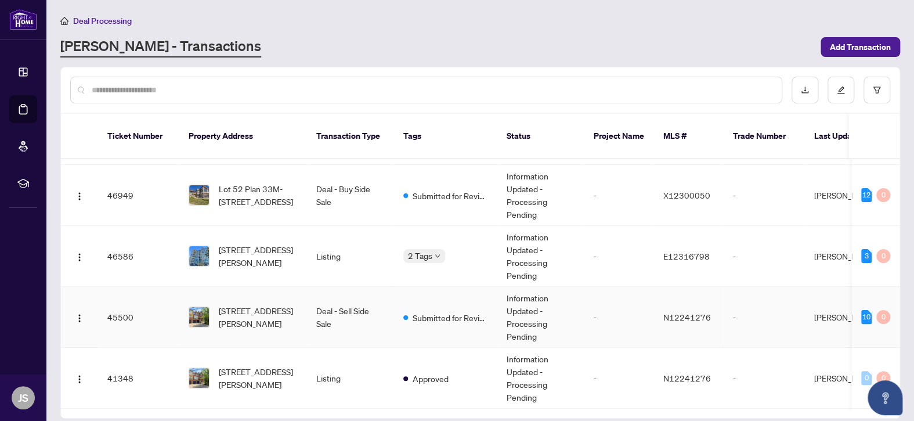  Describe the element at coordinates (23, 19) in the screenshot. I see `img: logo` at that location.